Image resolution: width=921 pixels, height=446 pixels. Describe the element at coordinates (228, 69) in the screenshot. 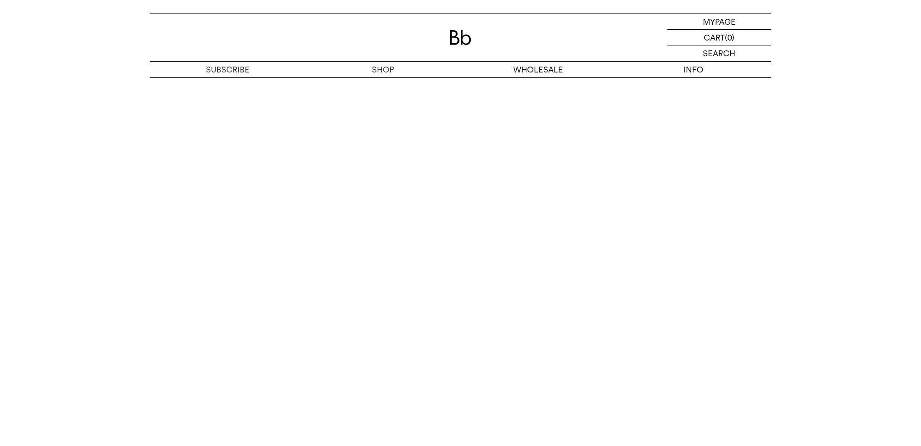

I see `p: SUBSCRIBE` at that location.